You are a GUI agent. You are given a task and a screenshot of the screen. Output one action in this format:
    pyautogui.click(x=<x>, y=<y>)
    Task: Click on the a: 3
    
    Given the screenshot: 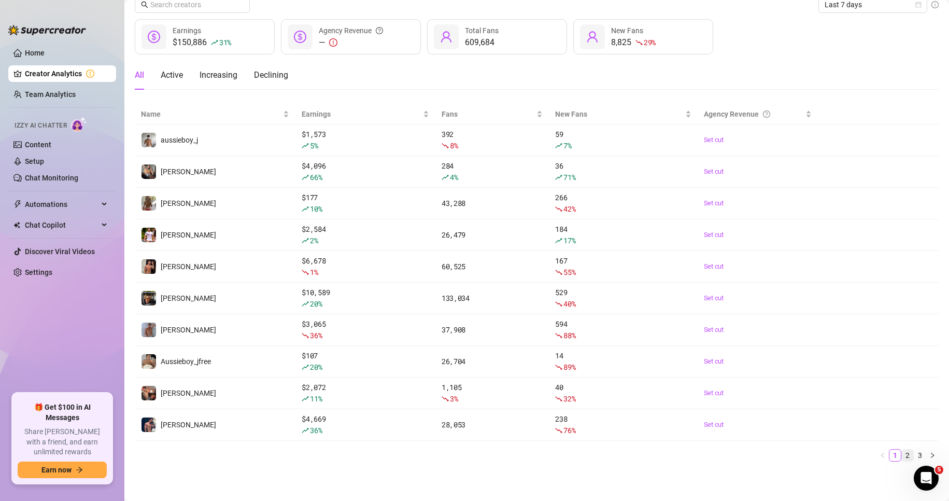 What is the action you would take?
    pyautogui.click(x=920, y=455)
    